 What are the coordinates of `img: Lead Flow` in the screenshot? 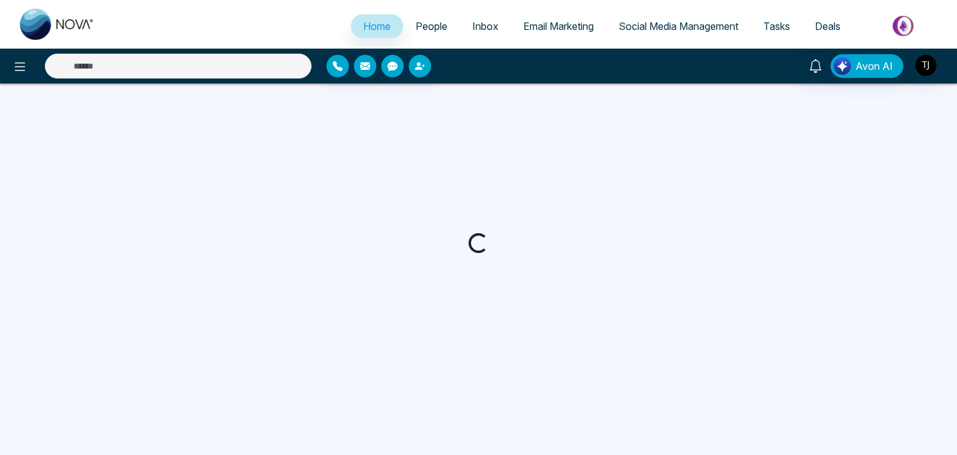 It's located at (842, 66).